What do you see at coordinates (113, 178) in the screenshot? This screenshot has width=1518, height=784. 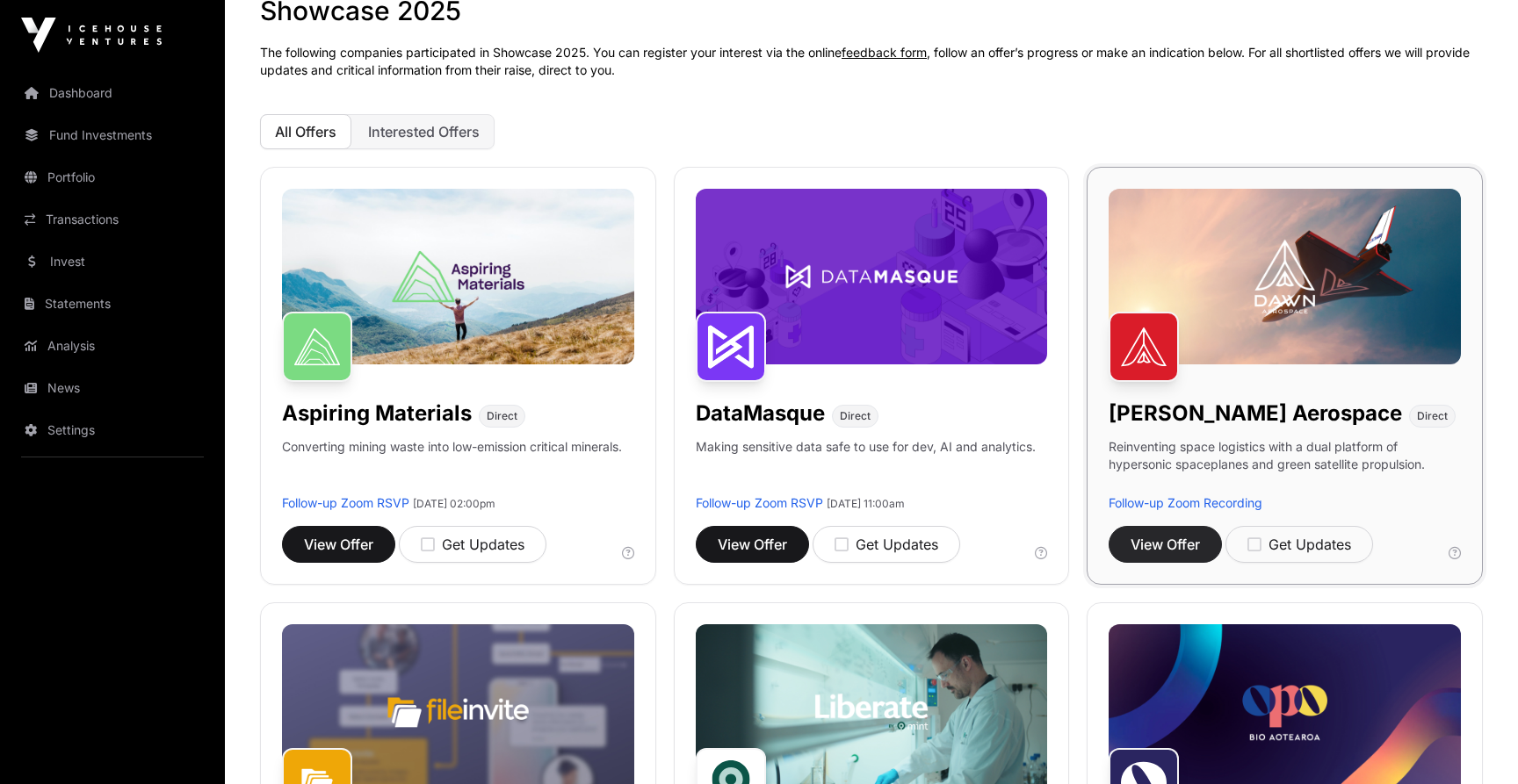 I see `a: Portfolio` at bounding box center [113, 178].